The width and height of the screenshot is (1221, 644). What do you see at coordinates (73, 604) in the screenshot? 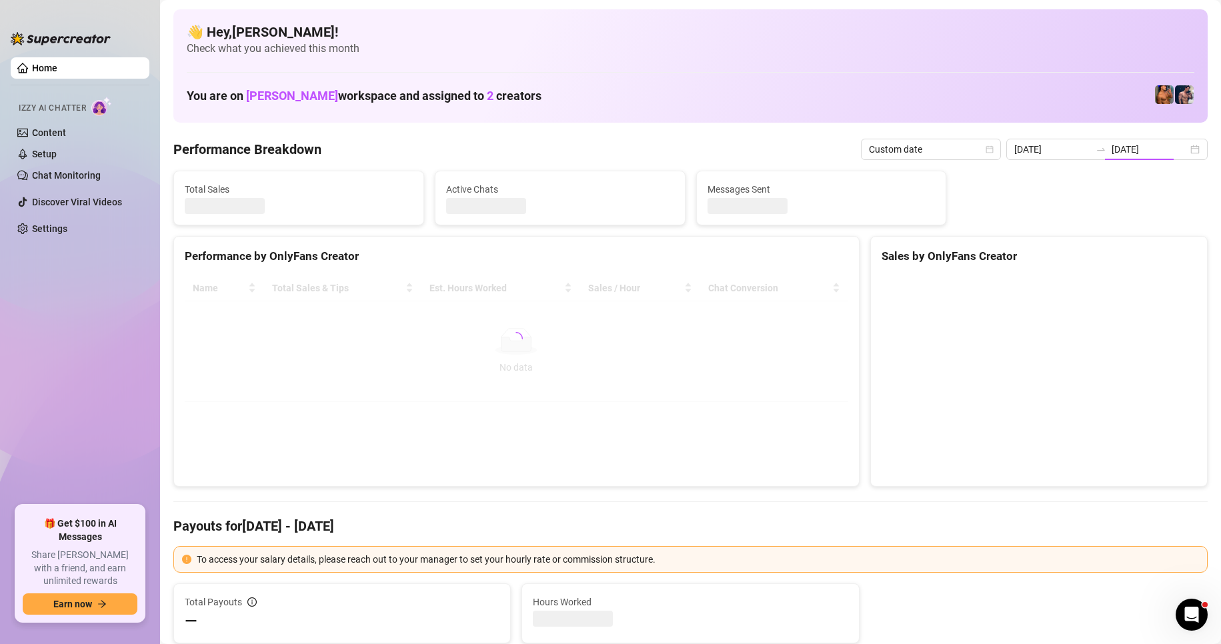
I see `span: Earn now` at bounding box center [73, 604].